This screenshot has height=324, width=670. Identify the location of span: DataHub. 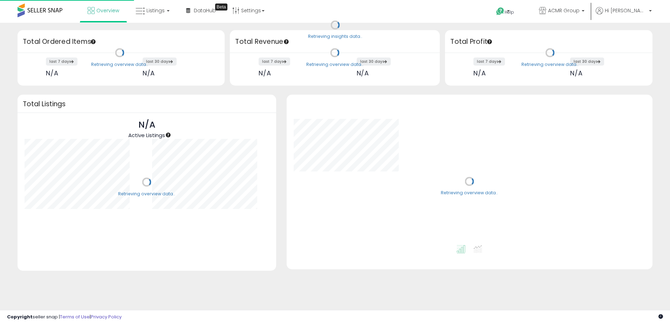
(205, 11).